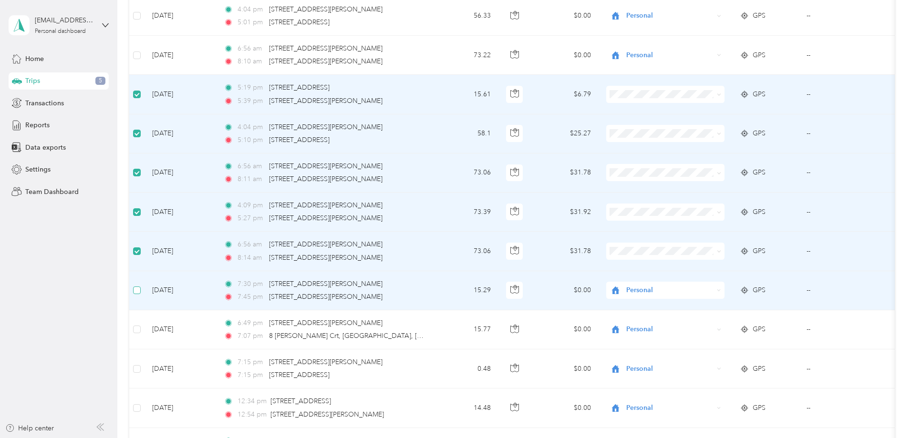 The width and height of the screenshot is (911, 438). I want to click on span: 8:14 am, so click(251, 258).